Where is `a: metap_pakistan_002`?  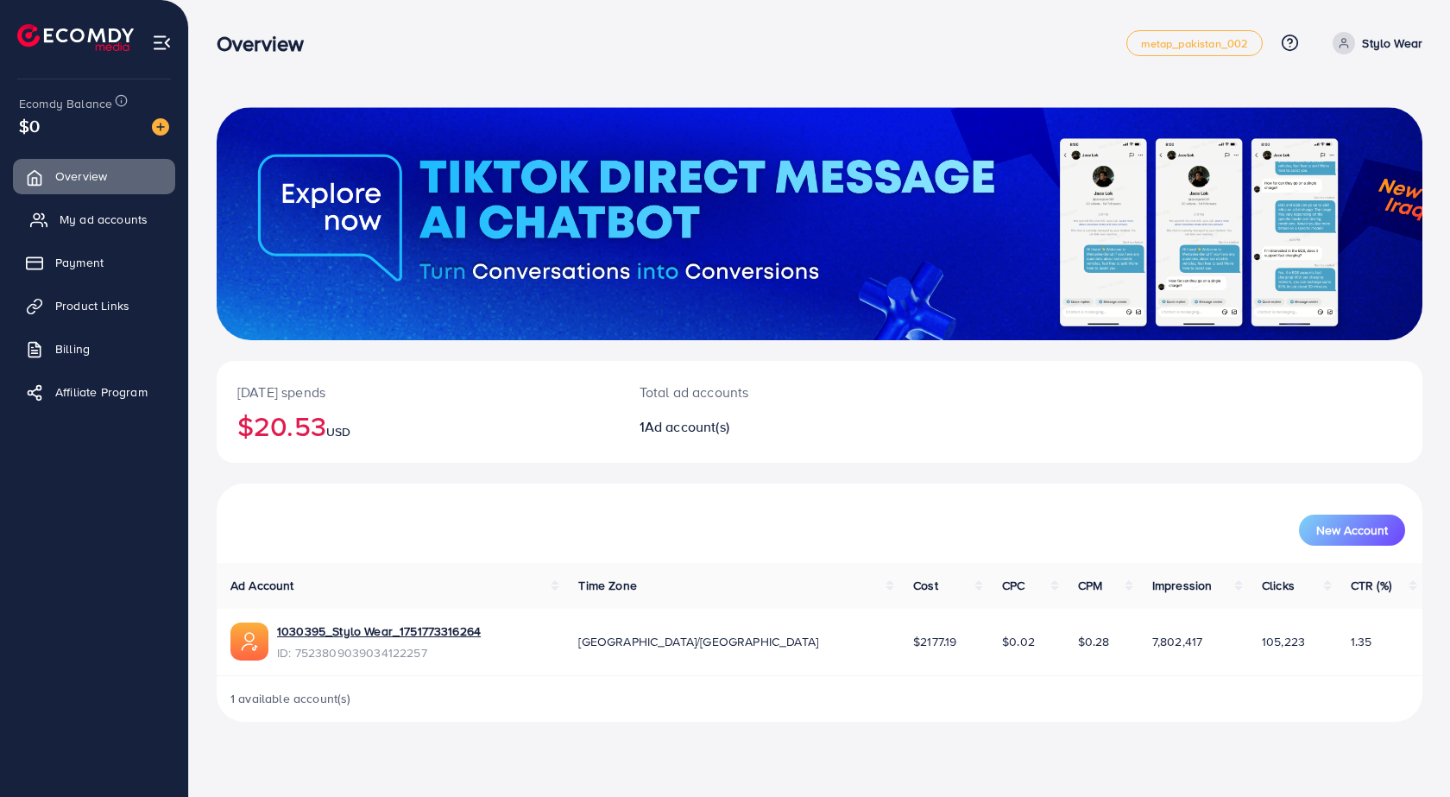
a: metap_pakistan_002 is located at coordinates (1195, 43).